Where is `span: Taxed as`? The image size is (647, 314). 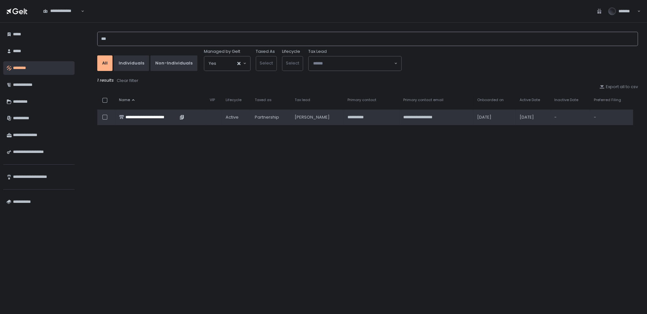
span: Taxed as is located at coordinates (263, 100).